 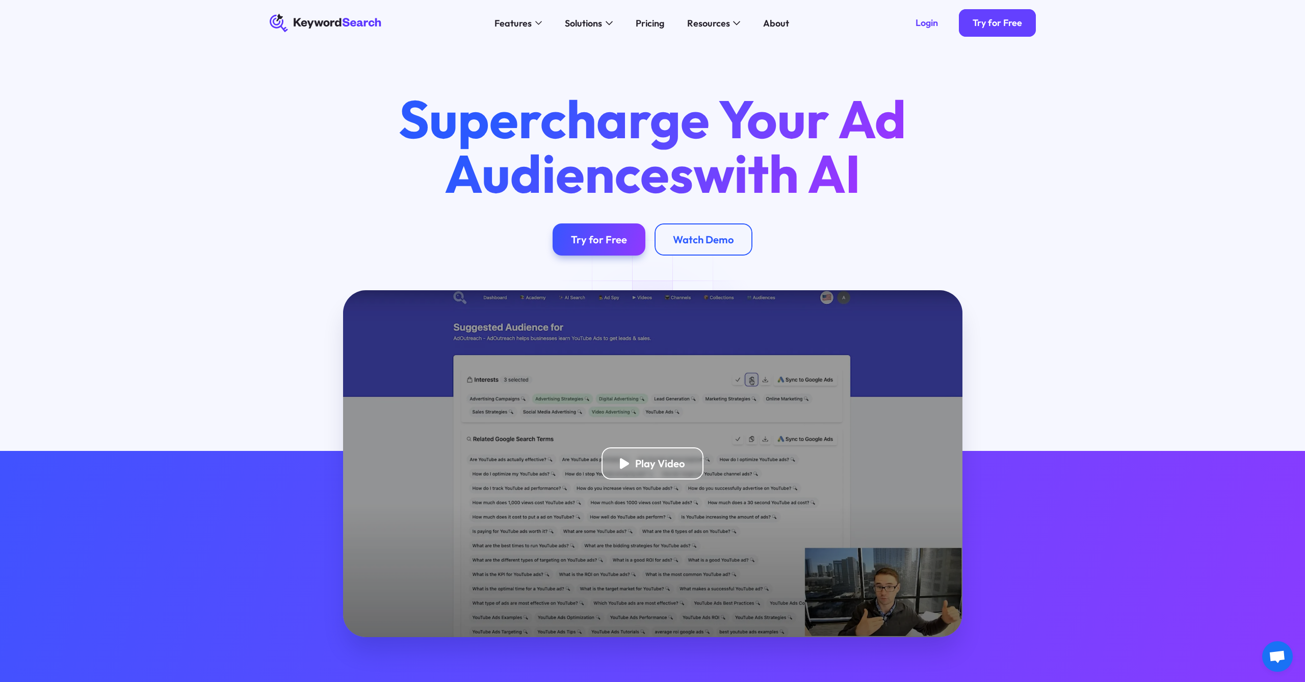 I want to click on div: Features, so click(x=513, y=23).